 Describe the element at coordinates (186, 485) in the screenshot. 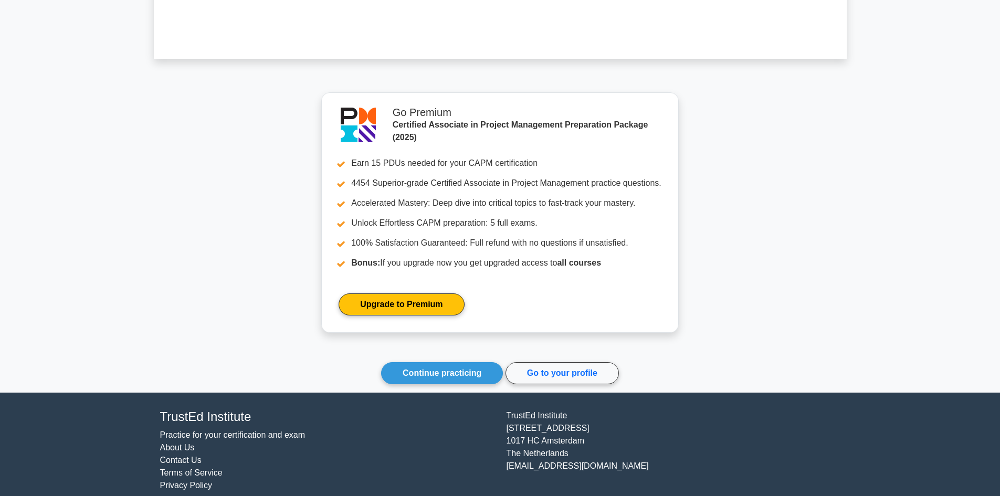

I see `a: Privacy Policy` at that location.